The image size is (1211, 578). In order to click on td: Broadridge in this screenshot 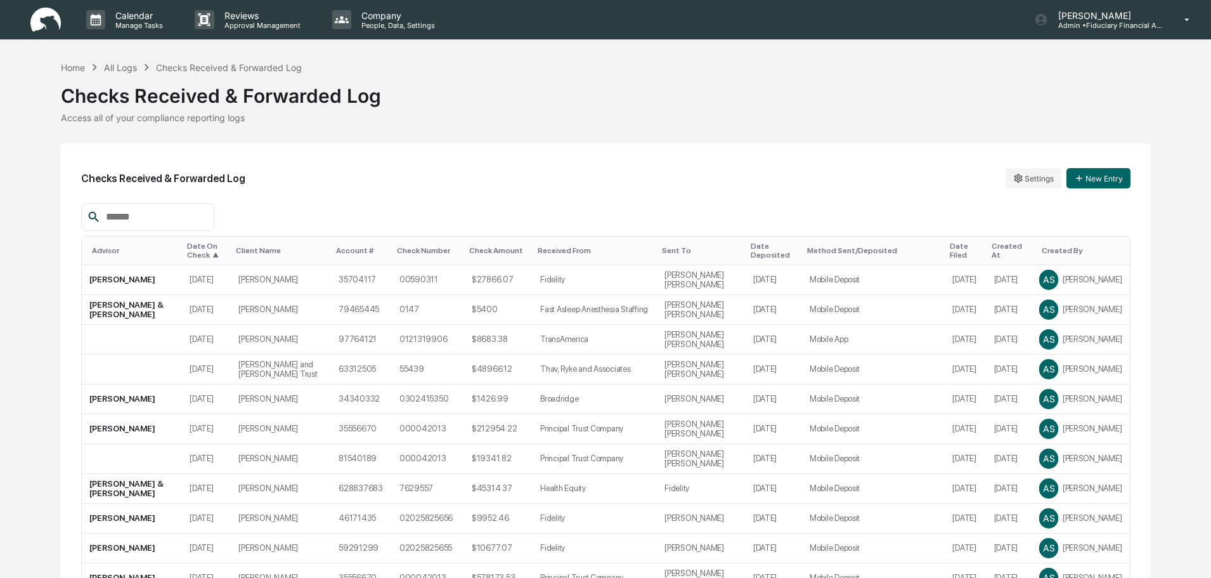, I will do `click(595, 399)`.